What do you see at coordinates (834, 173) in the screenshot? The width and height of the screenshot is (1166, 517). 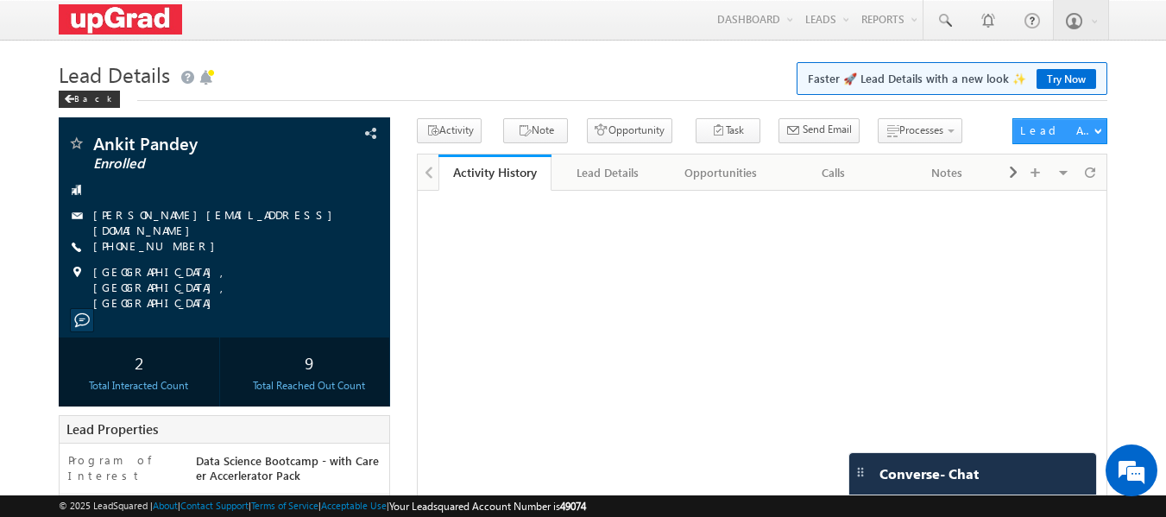 I see `a: Calls` at bounding box center [834, 173].